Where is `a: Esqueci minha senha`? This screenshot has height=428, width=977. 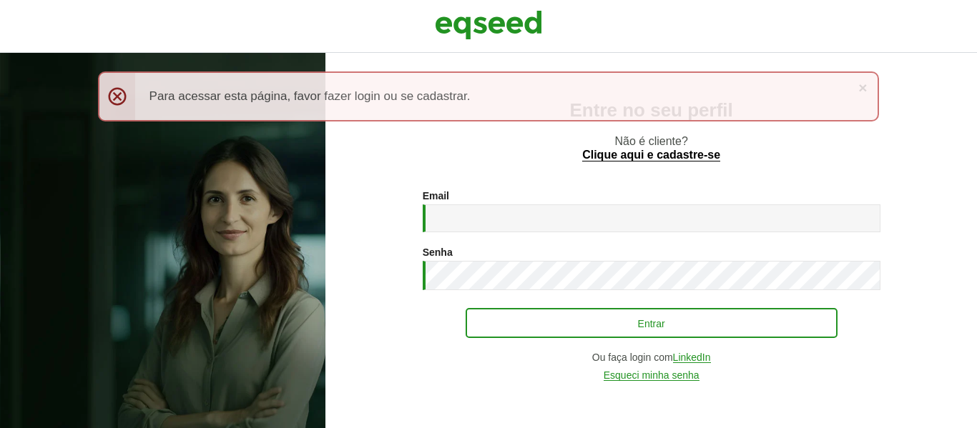 a: Esqueci minha senha is located at coordinates (651, 375).